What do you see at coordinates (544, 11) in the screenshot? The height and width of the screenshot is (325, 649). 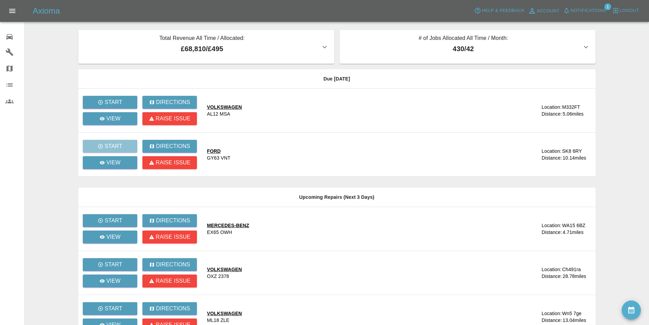 I see `a: Account` at bounding box center [544, 11].